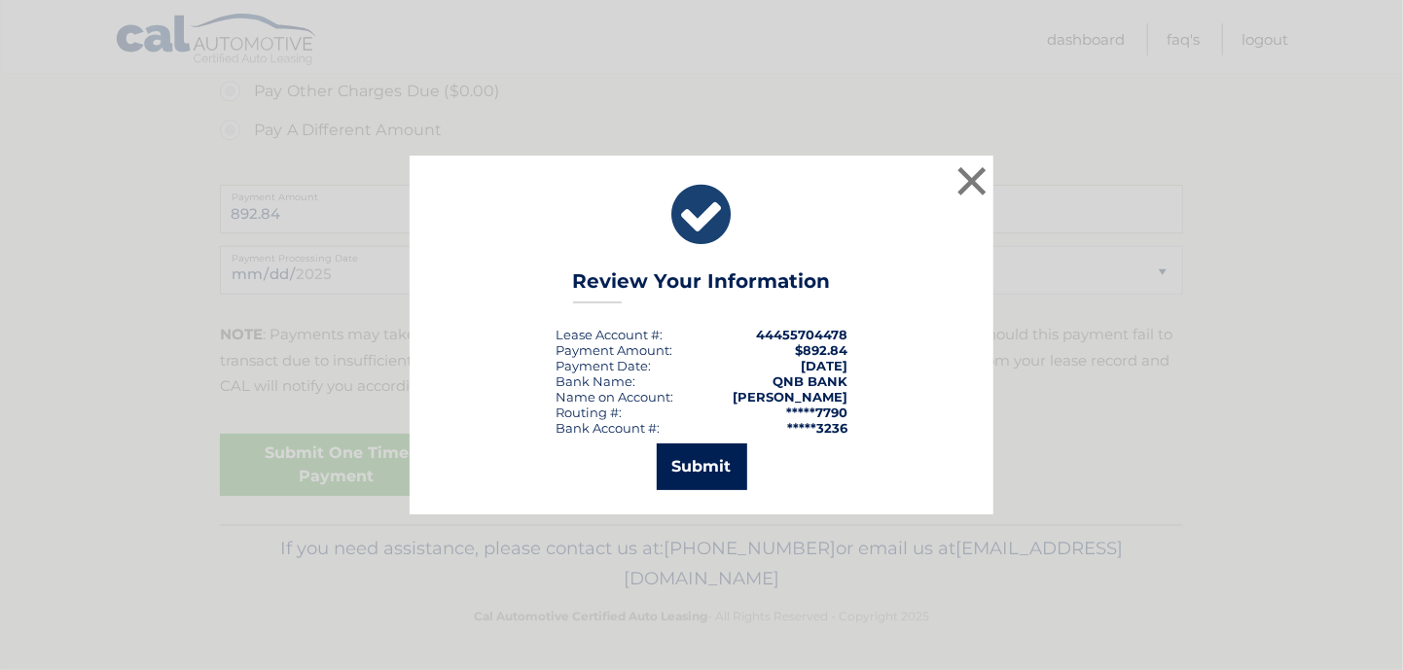 Image resolution: width=1403 pixels, height=670 pixels. I want to click on div: Lease Account #:, so click(609, 335).